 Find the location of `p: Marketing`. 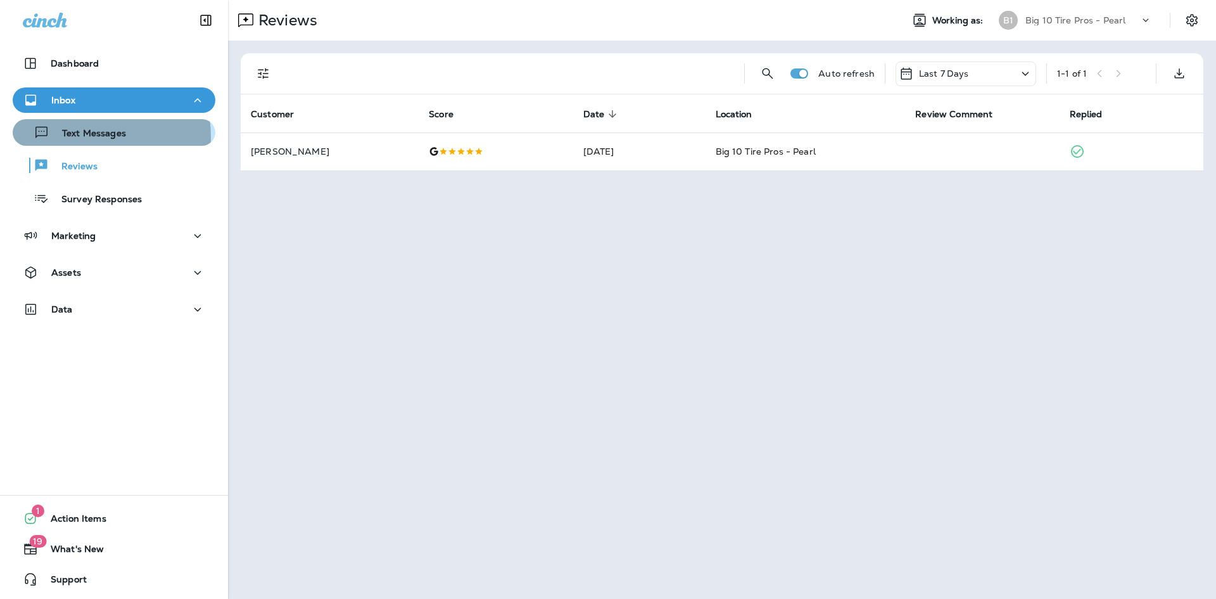

p: Marketing is located at coordinates (73, 236).